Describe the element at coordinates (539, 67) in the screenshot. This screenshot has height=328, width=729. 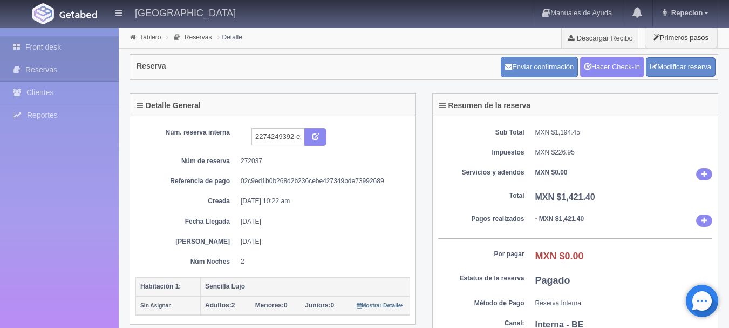
I see `button: Enviar confirmación` at that location.